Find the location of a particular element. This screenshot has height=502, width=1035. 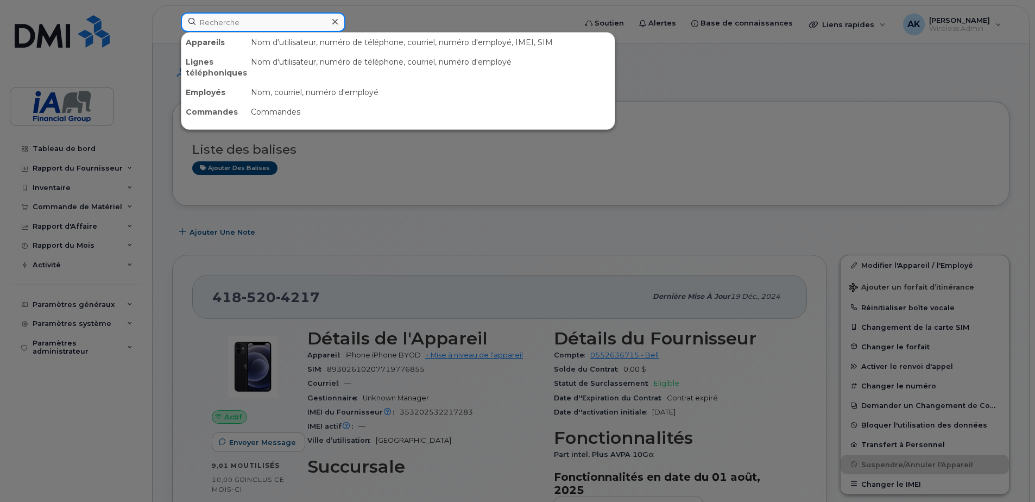

div: Employés is located at coordinates (214, 92).